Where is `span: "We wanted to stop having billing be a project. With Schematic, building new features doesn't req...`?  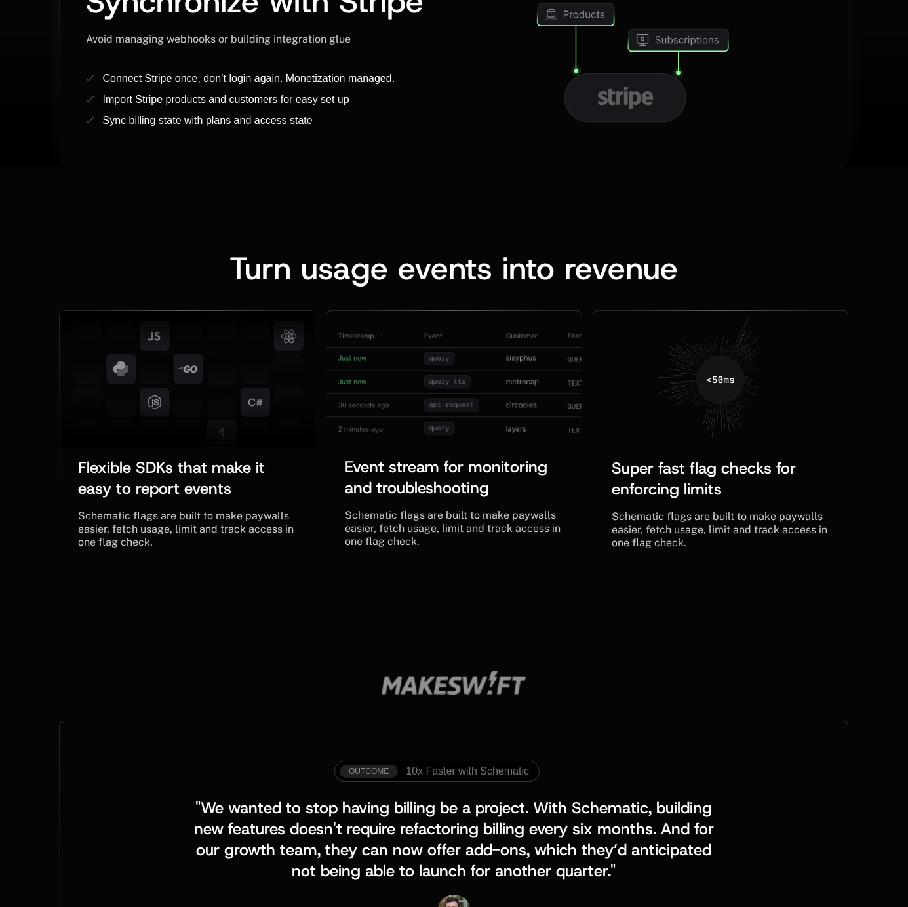
span: "We wanted to stop having billing be a project. With Schematic, building new features doesn't req... is located at coordinates (456, 839).